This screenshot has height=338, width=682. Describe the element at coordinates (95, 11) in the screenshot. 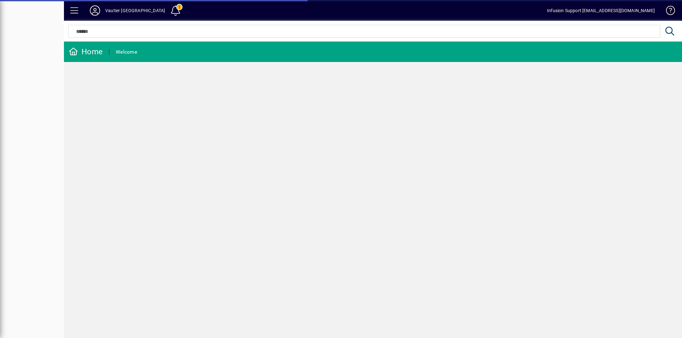

I see `button: Profile` at that location.